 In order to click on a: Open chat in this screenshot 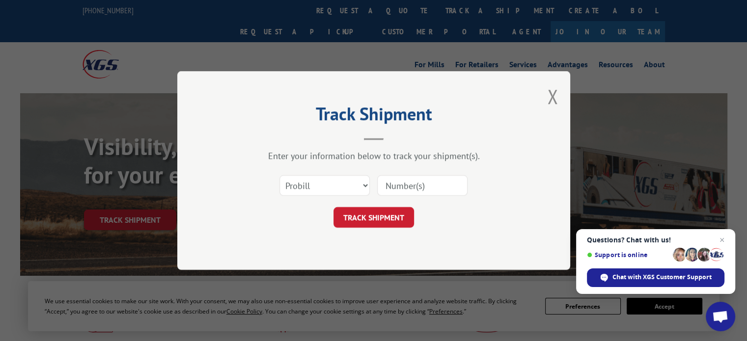, I will do `click(720, 317)`.